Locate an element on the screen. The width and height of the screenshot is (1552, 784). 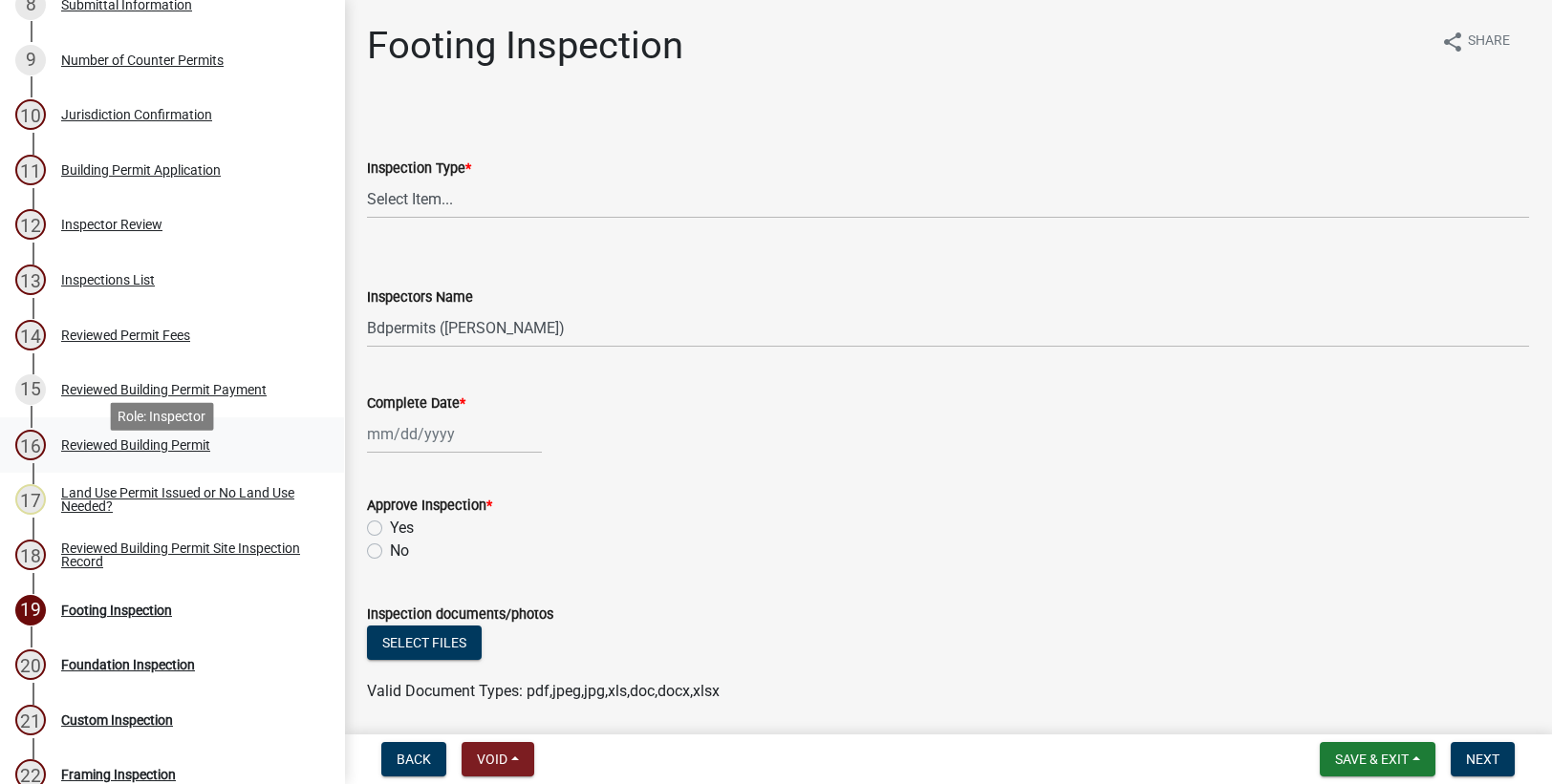
div: 19 is located at coordinates (31, 611).